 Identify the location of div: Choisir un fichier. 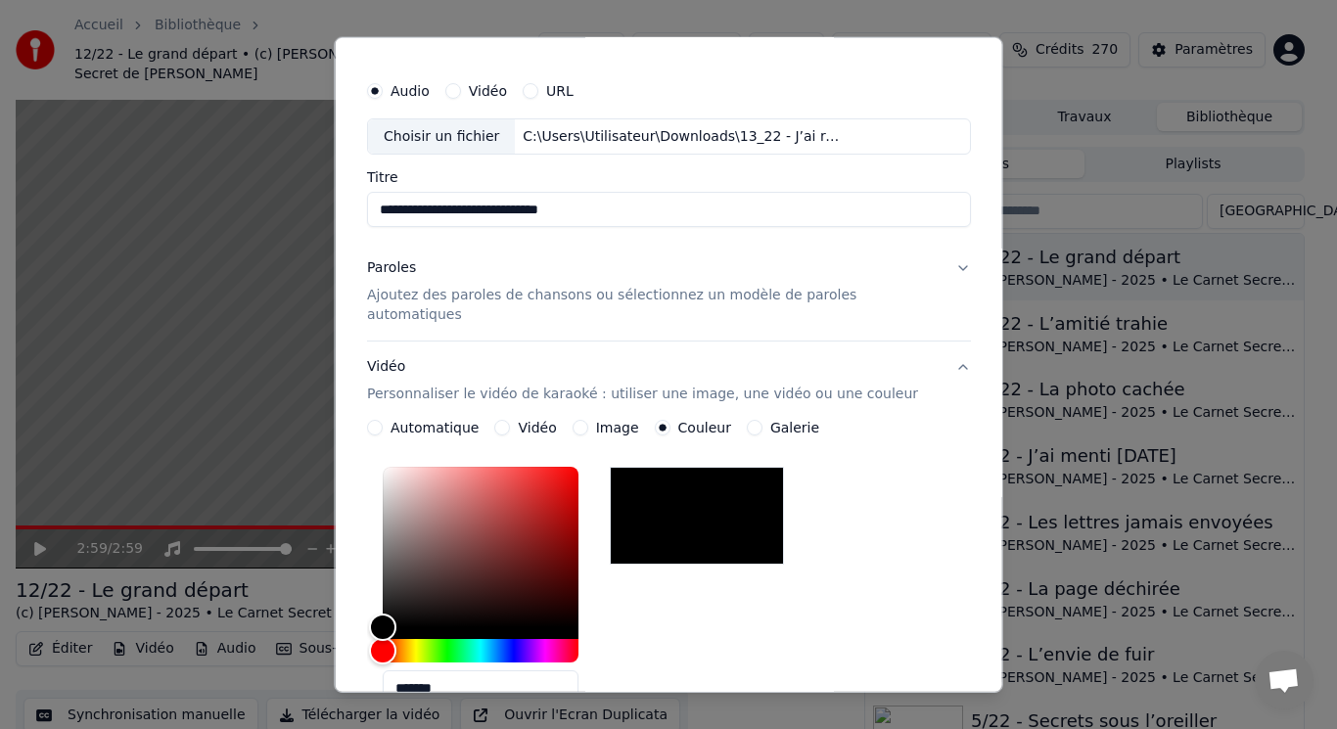
(441, 136).